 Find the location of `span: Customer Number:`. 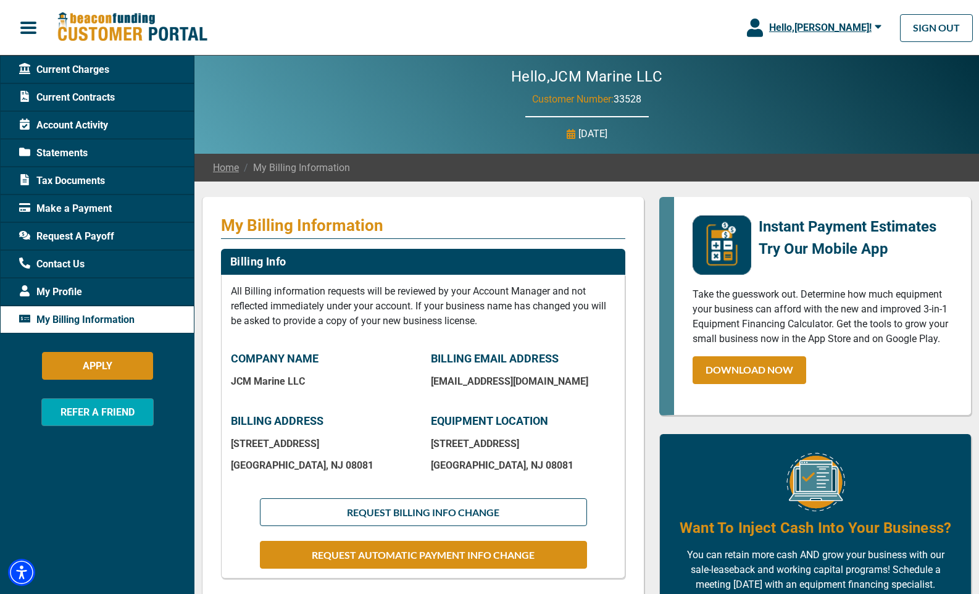

span: Customer Number: is located at coordinates (573, 99).